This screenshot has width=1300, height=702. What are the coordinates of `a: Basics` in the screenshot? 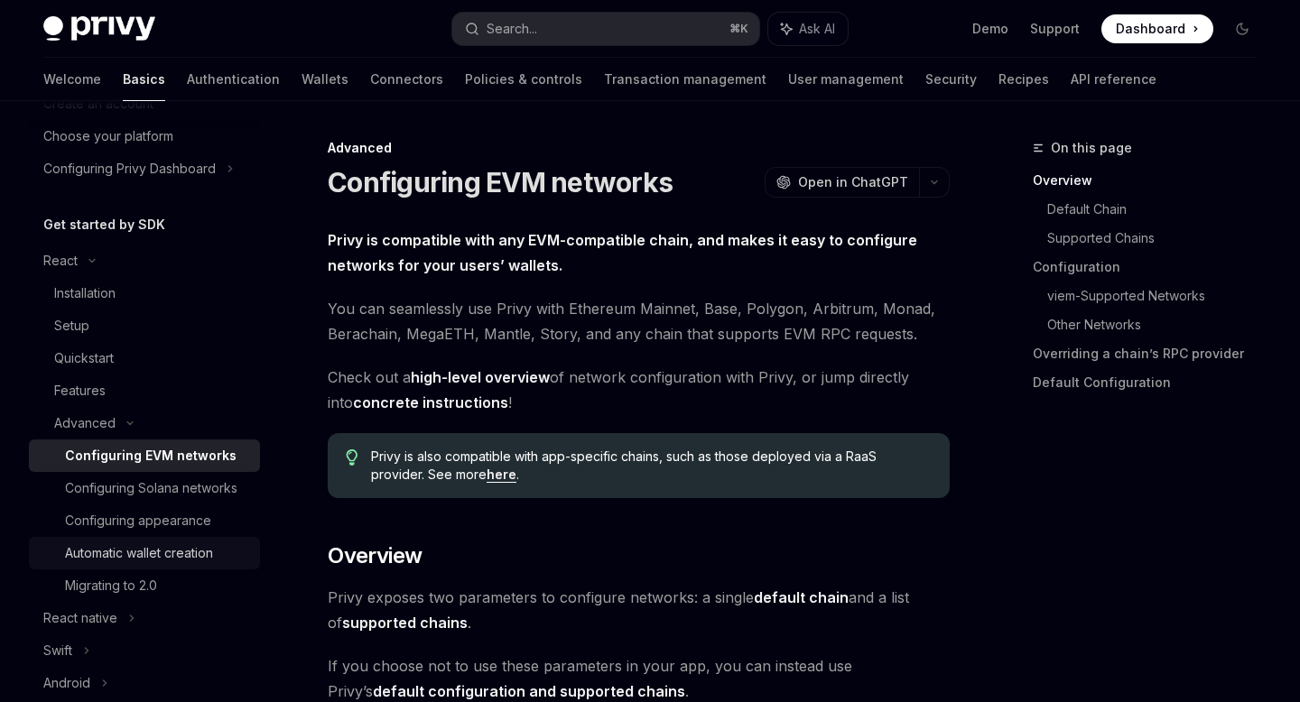 It's located at (143, 79).